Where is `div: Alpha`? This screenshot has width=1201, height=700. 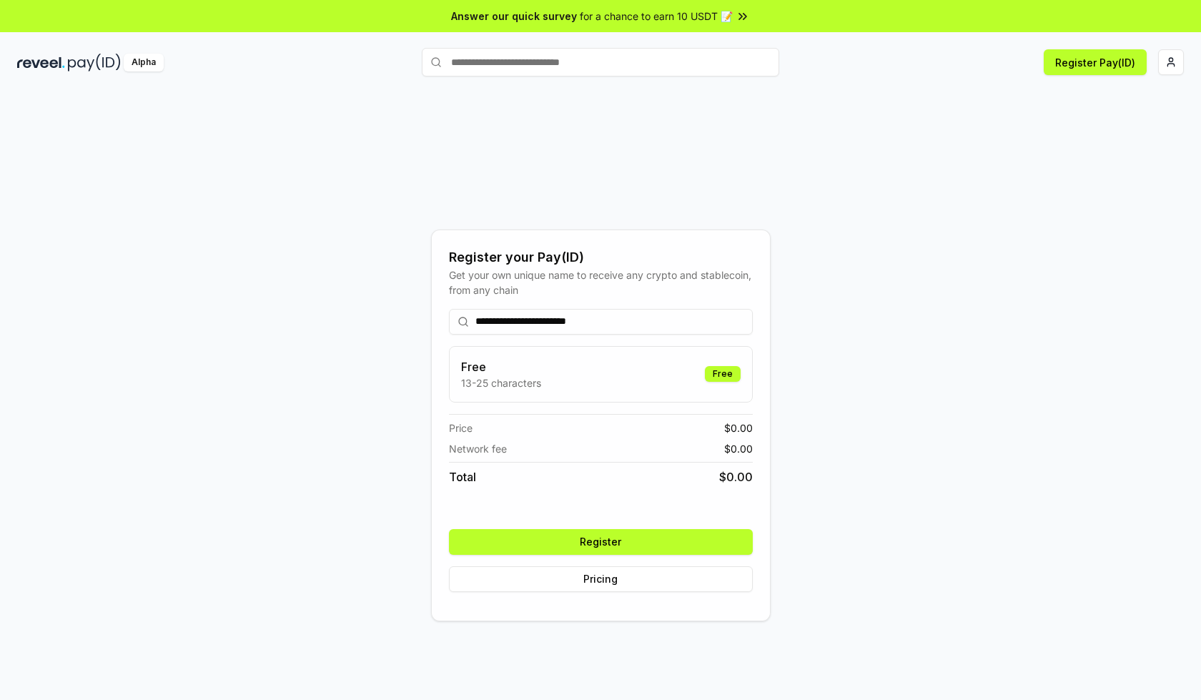
div: Alpha is located at coordinates (144, 62).